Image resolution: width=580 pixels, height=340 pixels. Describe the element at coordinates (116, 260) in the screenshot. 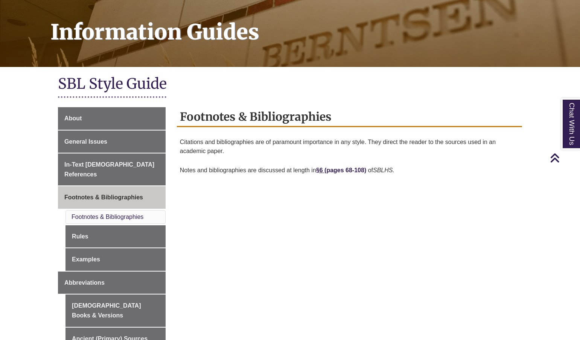

I see `a: Examples` at that location.